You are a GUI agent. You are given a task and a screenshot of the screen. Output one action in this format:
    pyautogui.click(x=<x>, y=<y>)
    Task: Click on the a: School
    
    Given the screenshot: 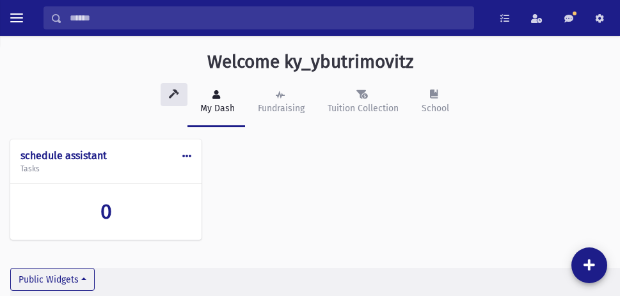 What is the action you would take?
    pyautogui.click(x=434, y=102)
    